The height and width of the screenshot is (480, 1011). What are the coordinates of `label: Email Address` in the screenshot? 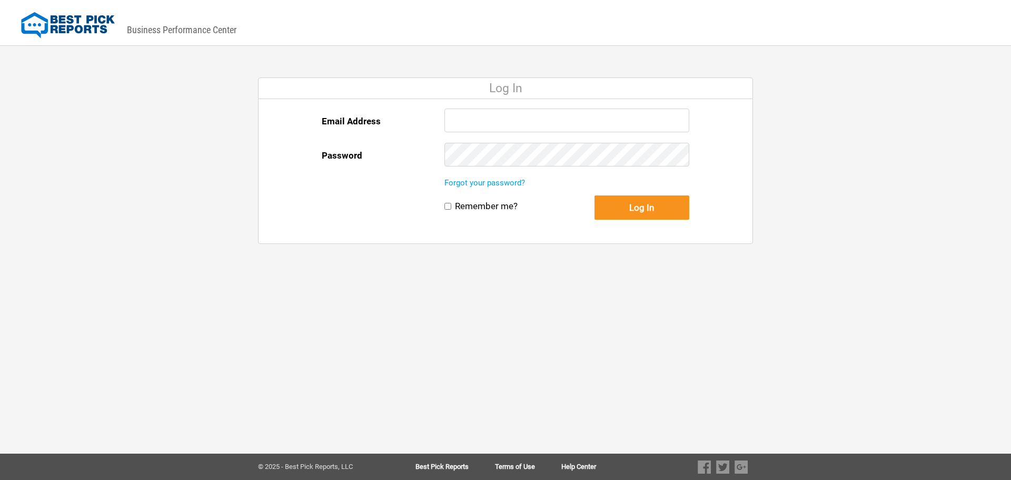 It's located at (351, 121).